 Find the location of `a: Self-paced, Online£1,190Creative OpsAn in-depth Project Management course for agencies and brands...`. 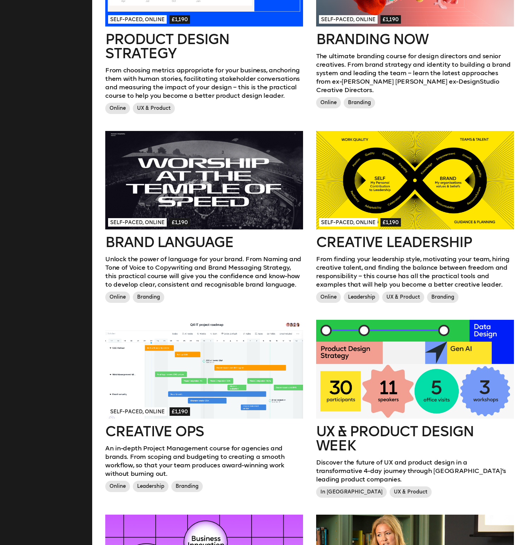

a: Self-paced, Online£1,190Creative OpsAn in-depth Project Management course for agencies and brands... is located at coordinates (204, 407).